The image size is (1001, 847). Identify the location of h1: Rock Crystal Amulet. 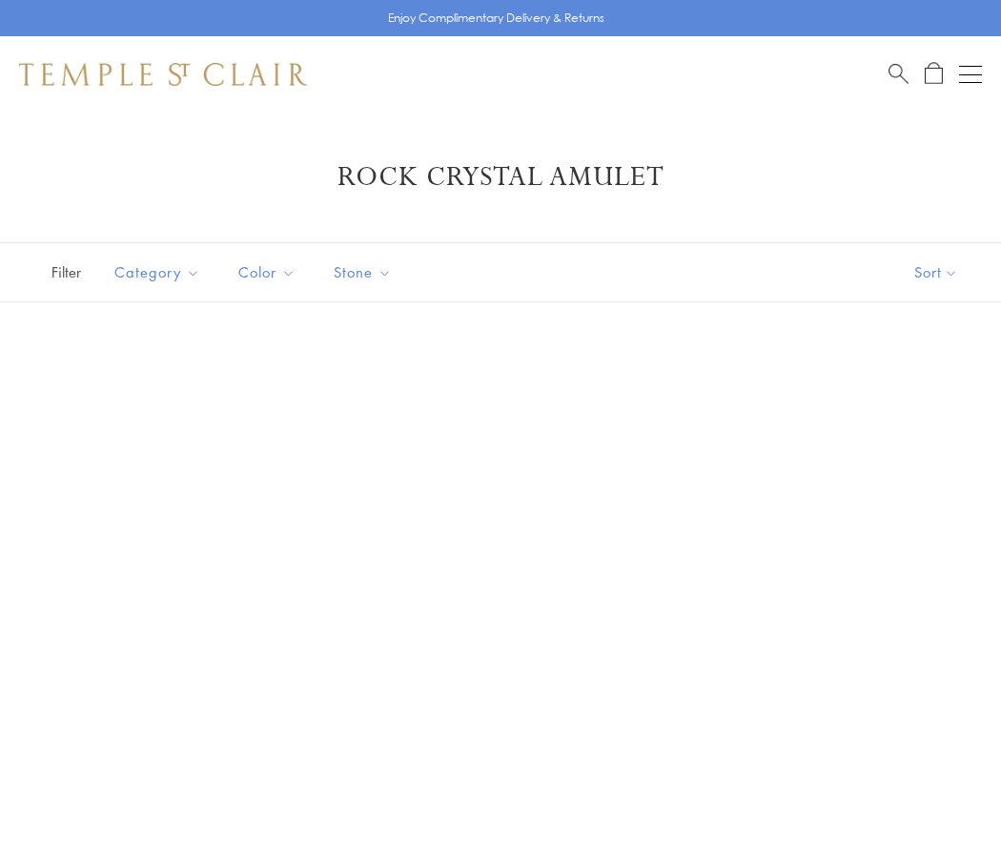
(501, 177).